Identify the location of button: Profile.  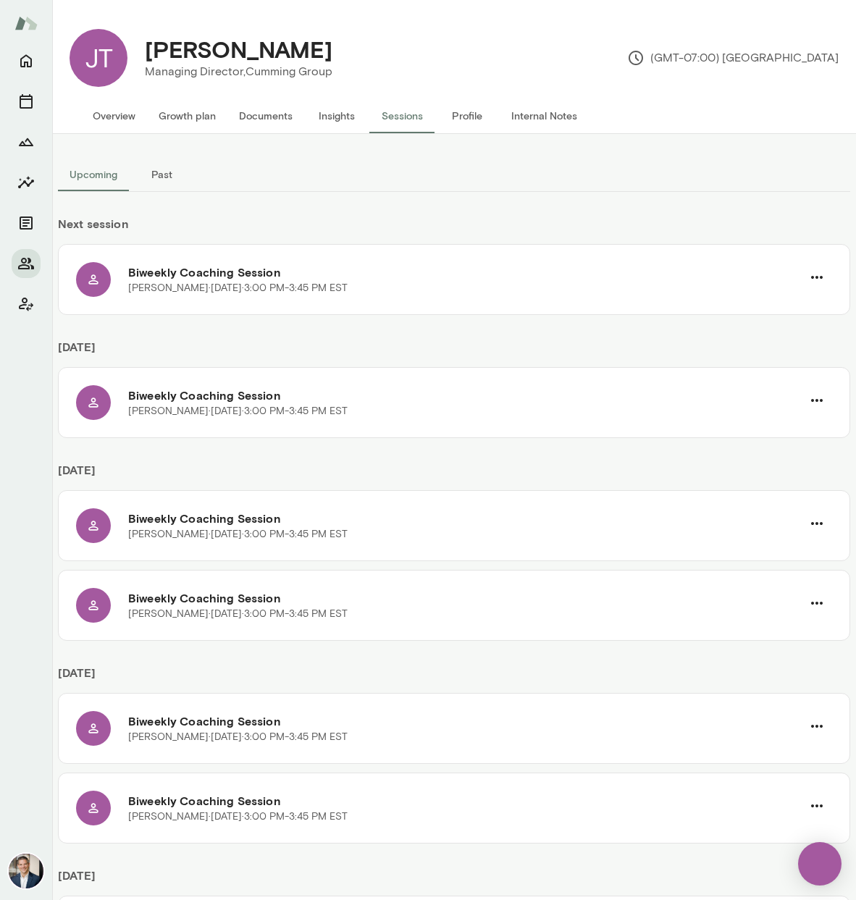
(467, 116).